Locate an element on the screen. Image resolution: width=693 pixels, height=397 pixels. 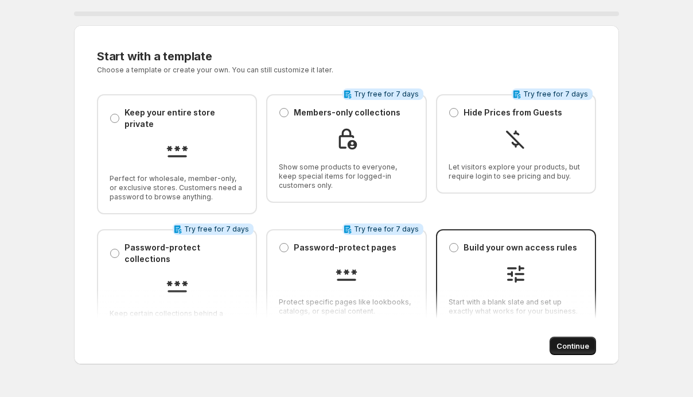
p: Choose a template or create your own. You can still customize it later. is located at coordinates (278, 70).